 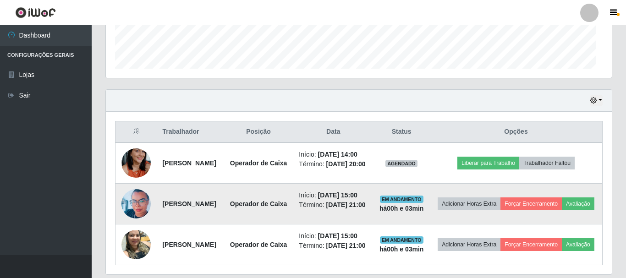 What do you see at coordinates (190, 132) in the screenshot?
I see `th: Trabalhador` at bounding box center [190, 132].